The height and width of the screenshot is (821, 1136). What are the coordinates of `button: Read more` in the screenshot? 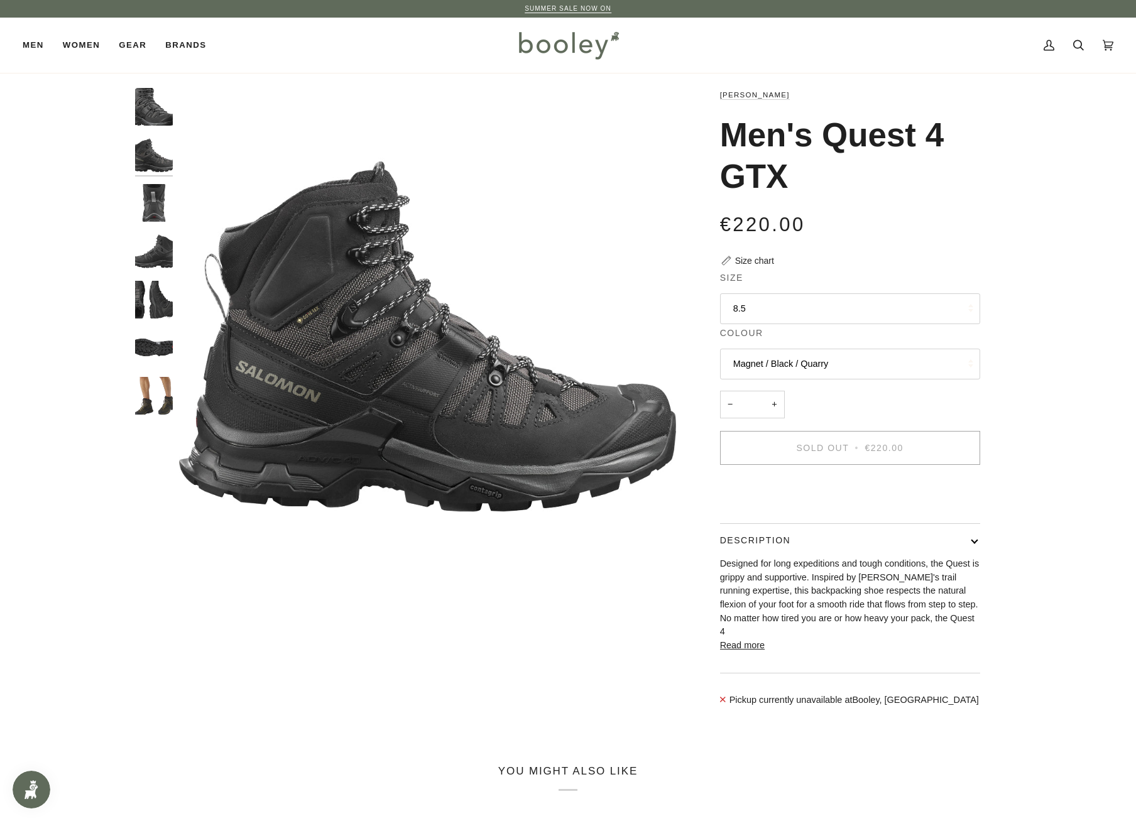 It's located at (742, 646).